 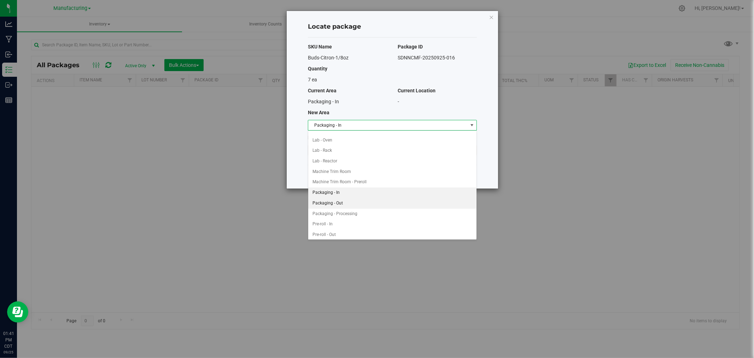 What do you see at coordinates (392, 193) in the screenshot?
I see `li: Packaging - In` at bounding box center [392, 193].